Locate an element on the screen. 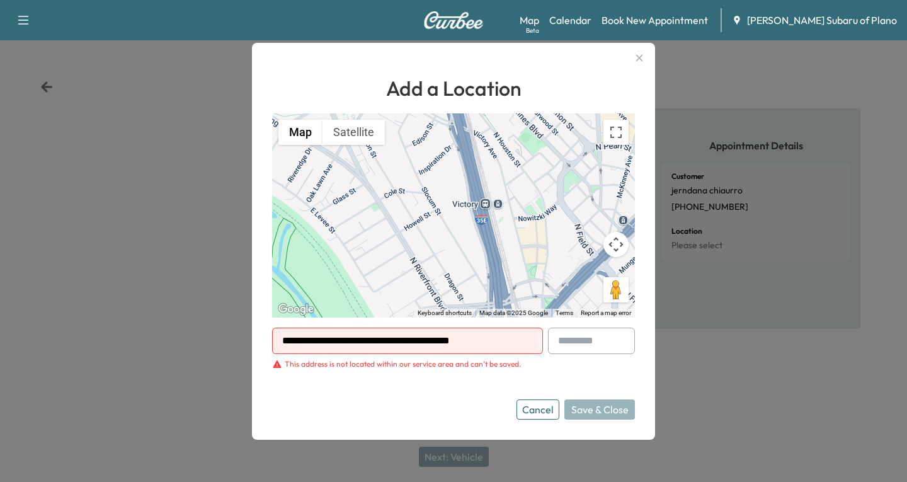  button: Show street map is located at coordinates (301, 132).